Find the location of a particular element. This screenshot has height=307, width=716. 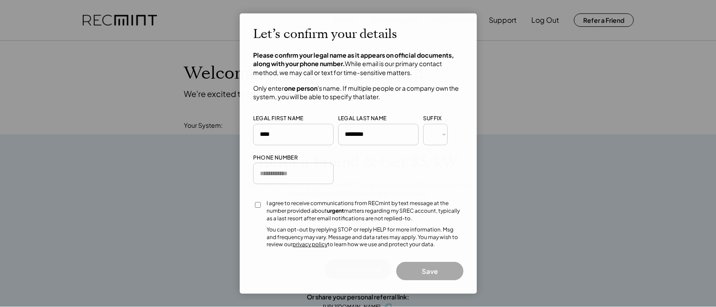

h4: Only enter 's name. If multiple people or a company own the system, you will be able to specify t... is located at coordinates (358, 93).